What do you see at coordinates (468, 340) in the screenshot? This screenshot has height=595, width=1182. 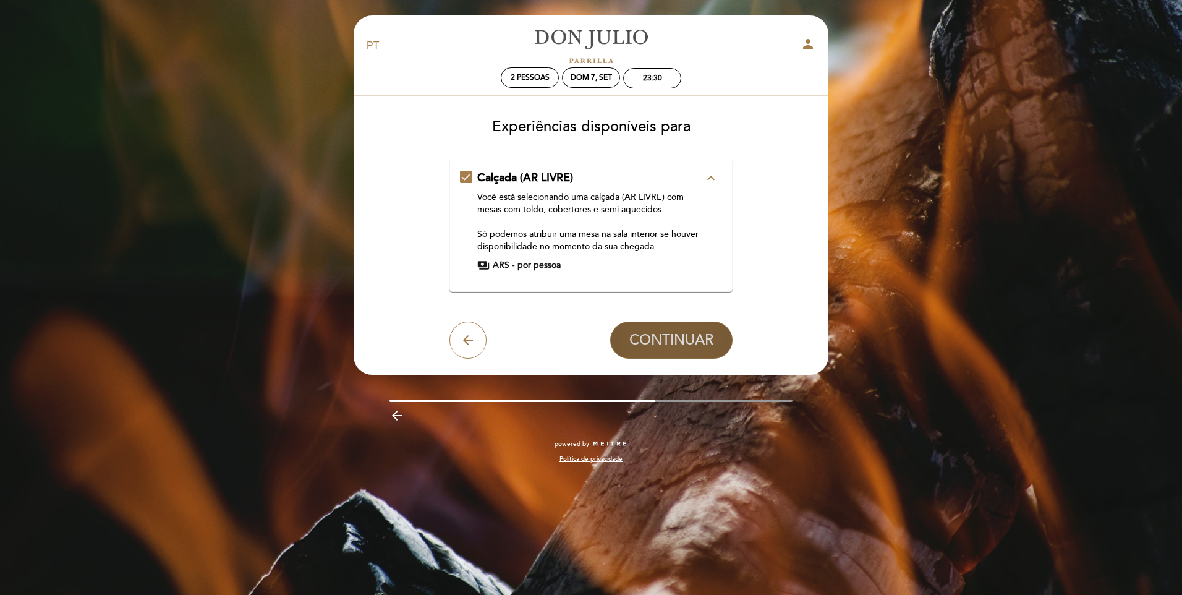 I see `button: arrow_back` at bounding box center [468, 340].